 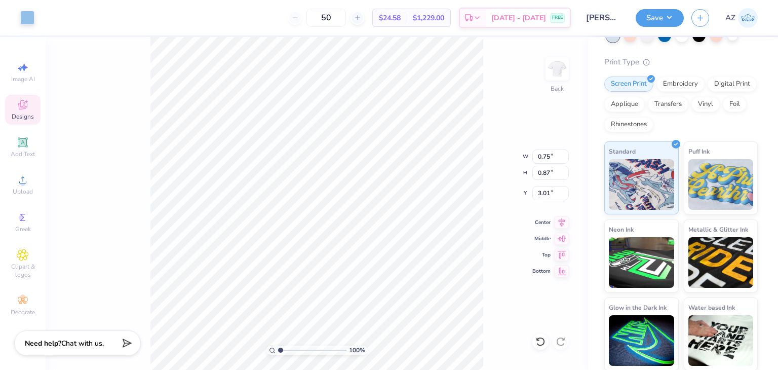 I want to click on img: Glow in the Dark Ink, so click(x=641, y=340).